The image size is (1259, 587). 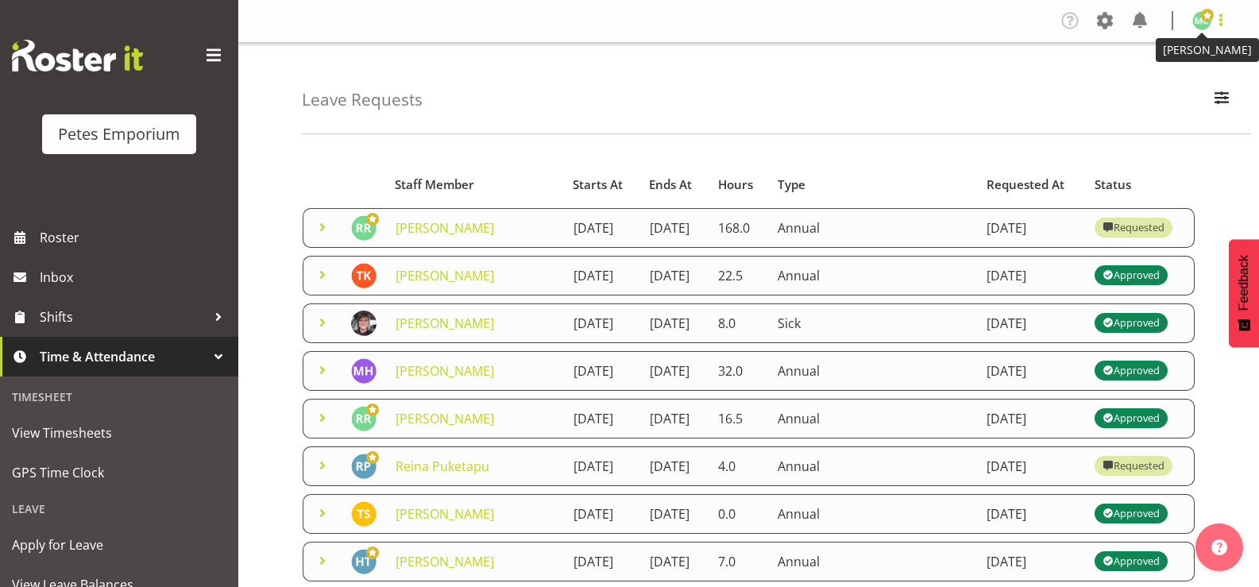 I want to click on img: reina-puketapu721.jpg, so click(x=364, y=466).